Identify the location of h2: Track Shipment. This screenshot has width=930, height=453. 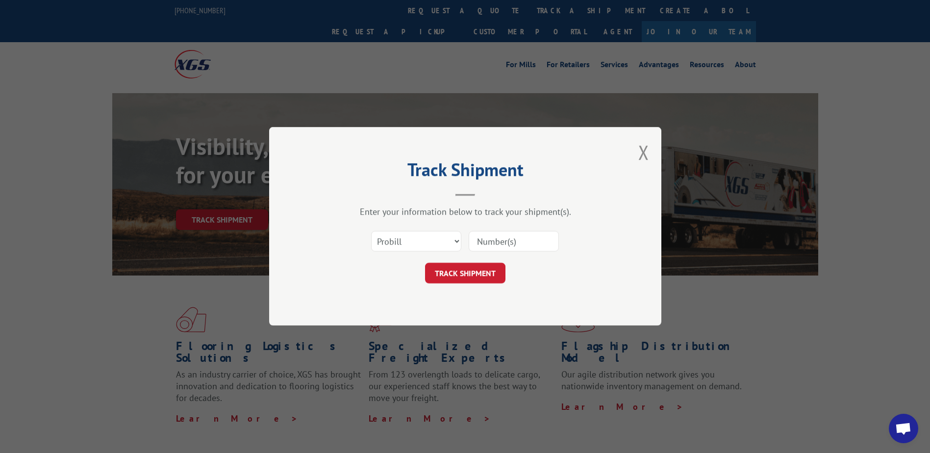
(465, 172).